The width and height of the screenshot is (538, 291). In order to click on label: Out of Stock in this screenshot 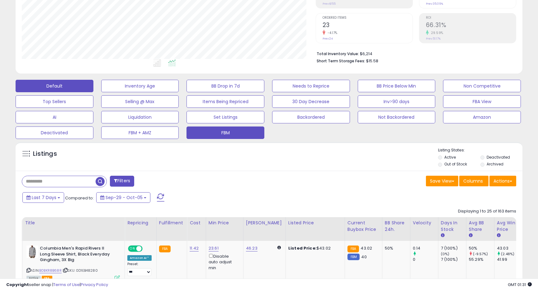, I will do `click(455, 164)`.